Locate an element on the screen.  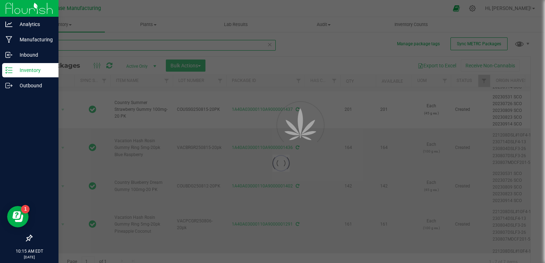
inline-svg: Analytics is located at coordinates (9, 24).